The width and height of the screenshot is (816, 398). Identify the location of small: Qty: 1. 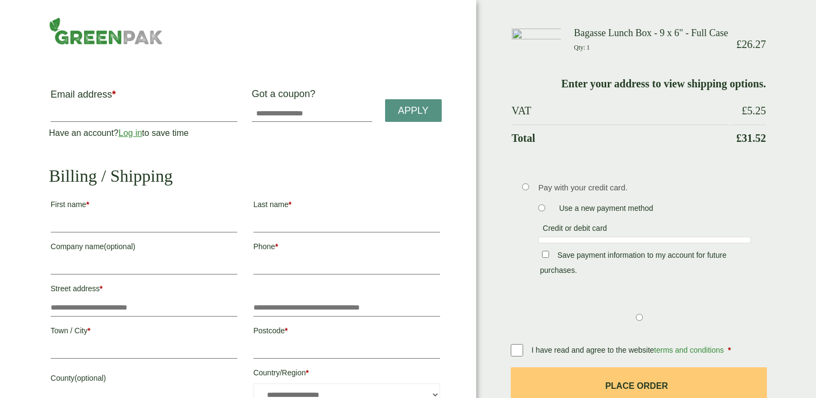
(581, 47).